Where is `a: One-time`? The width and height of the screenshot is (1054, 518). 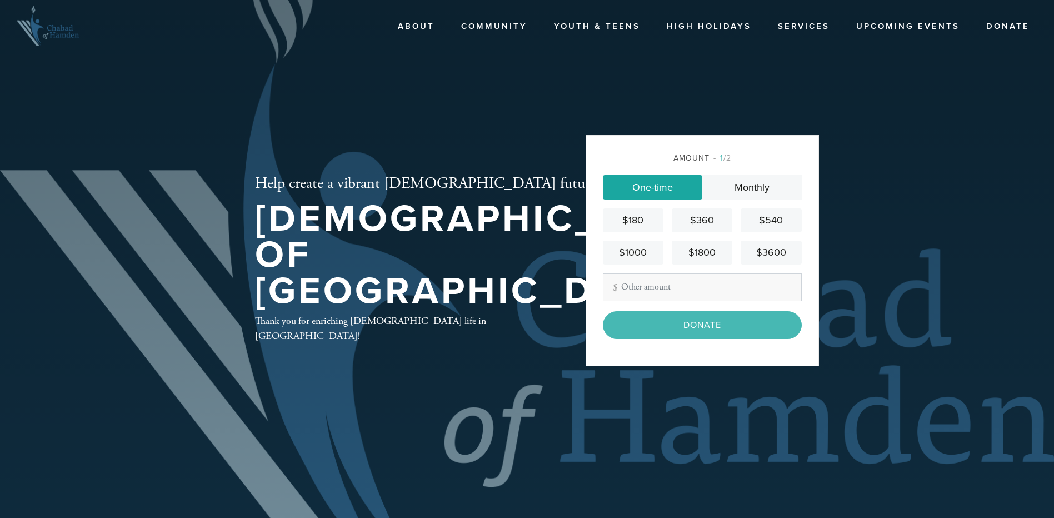 a: One-time is located at coordinates (652, 187).